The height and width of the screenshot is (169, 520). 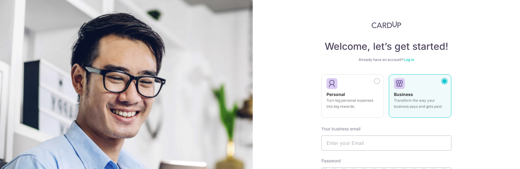 I want to click on input: Enter your Email, so click(x=386, y=143).